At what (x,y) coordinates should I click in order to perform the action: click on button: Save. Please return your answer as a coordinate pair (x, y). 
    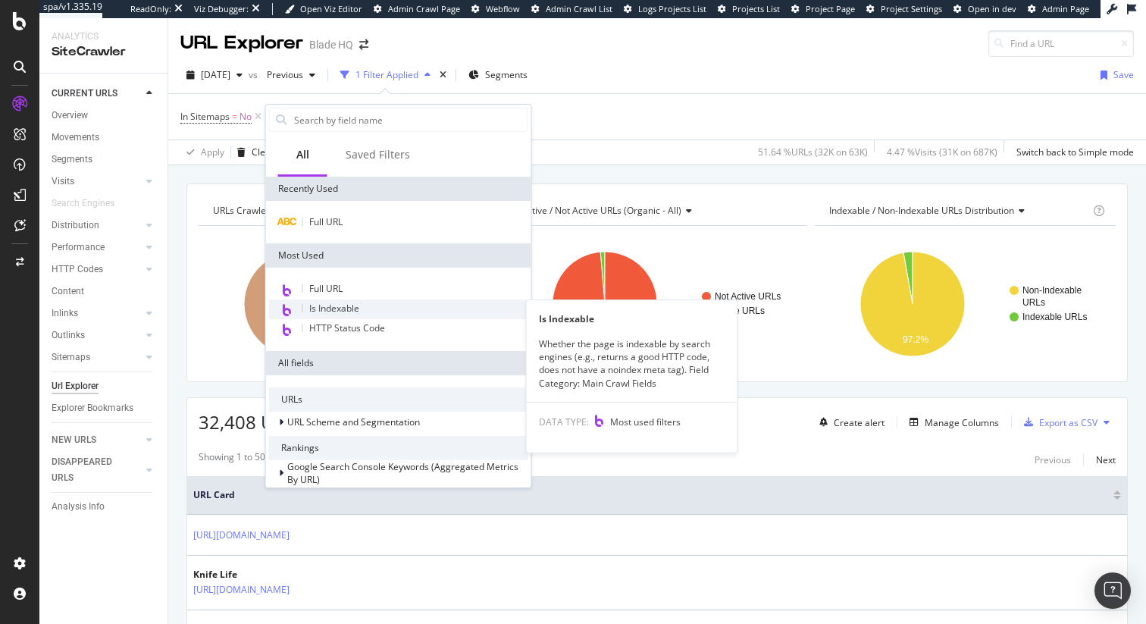
    Looking at the image, I should click on (1114, 75).